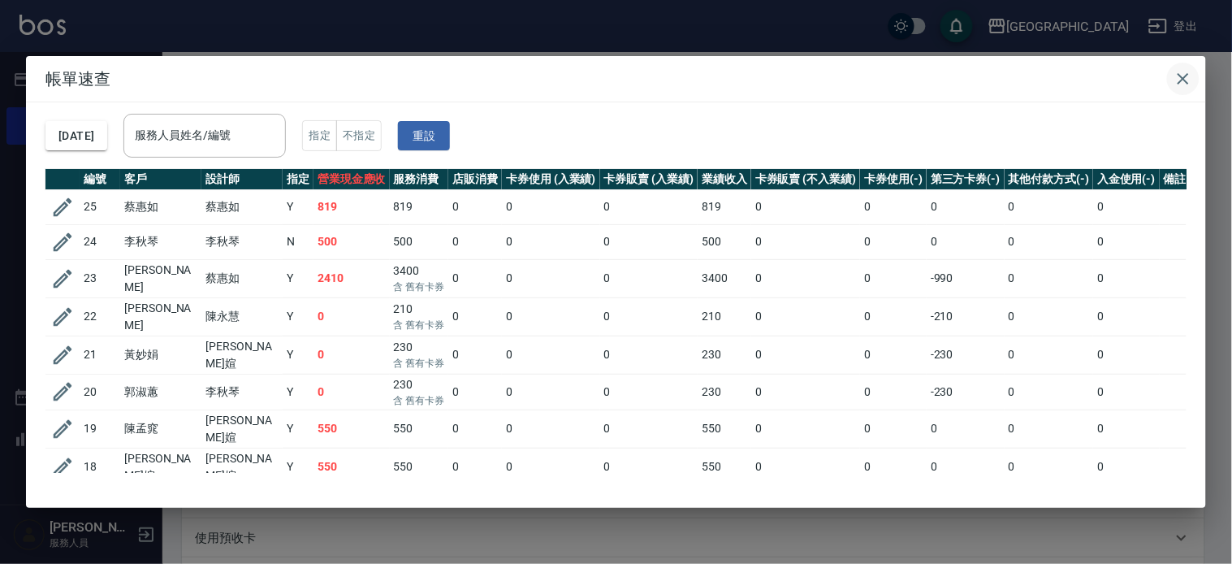 This screenshot has height=564, width=1232. Describe the element at coordinates (475, 179) in the screenshot. I see `th: 店販消費` at that location.